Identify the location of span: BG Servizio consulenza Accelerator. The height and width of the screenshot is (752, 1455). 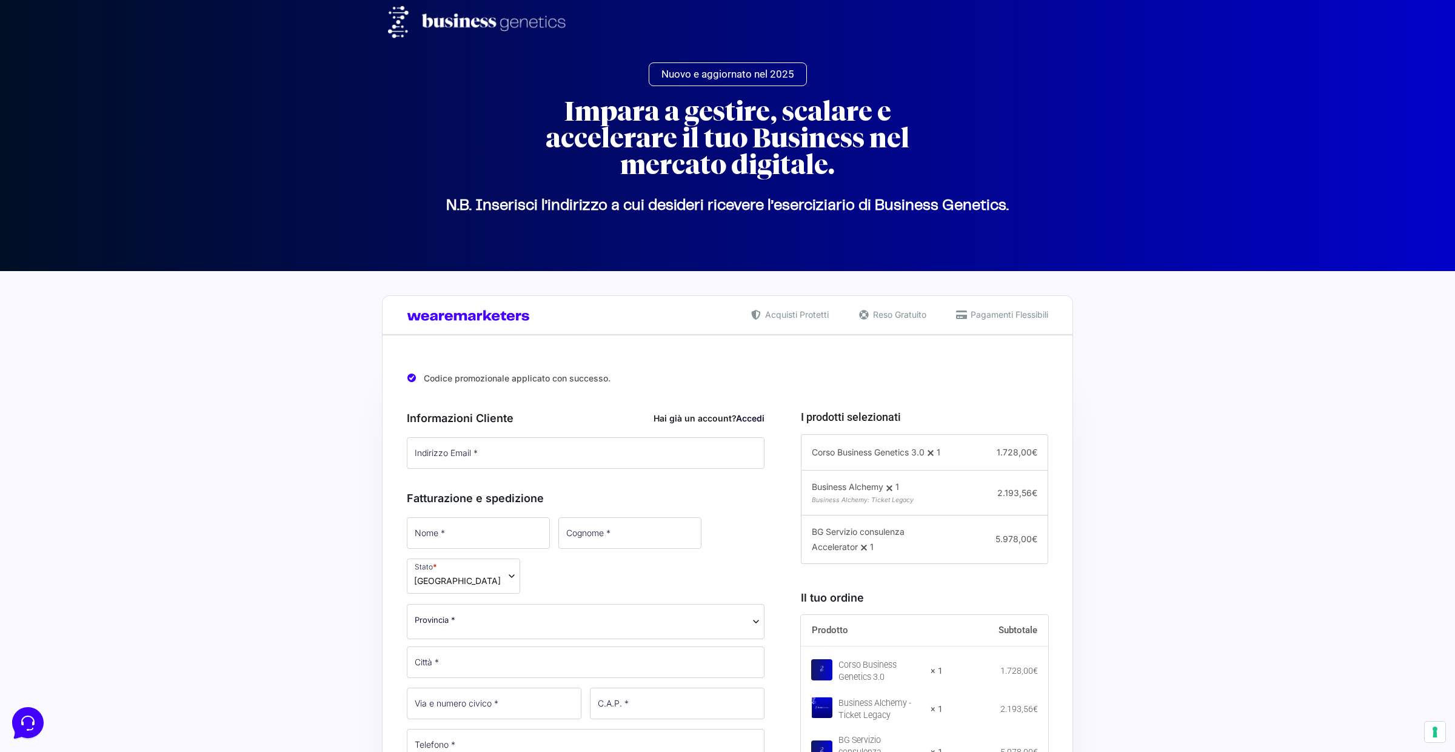
(858, 539).